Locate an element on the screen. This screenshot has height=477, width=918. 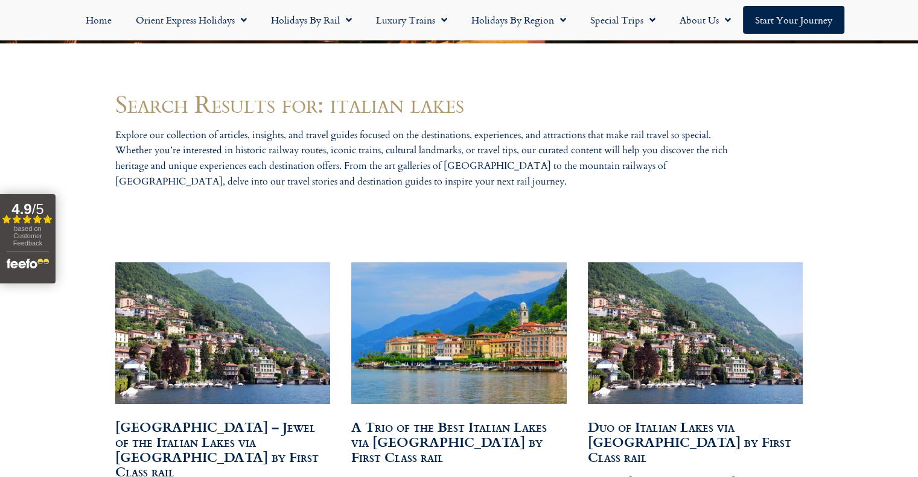
a: Special Trips is located at coordinates (623, 20).